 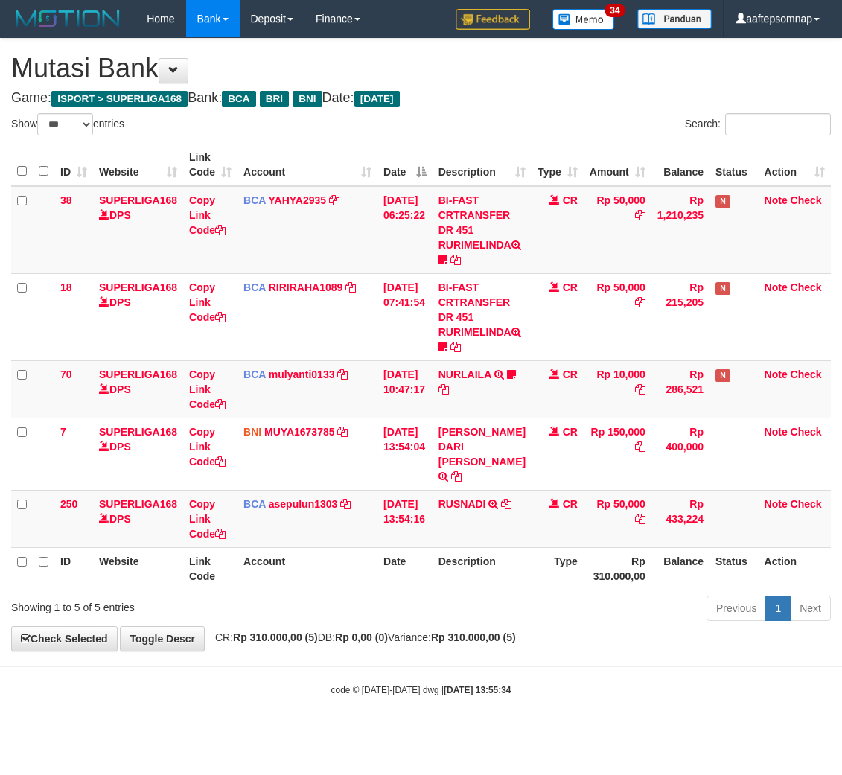 I want to click on th: ID: activate to sort column ascending, so click(x=74, y=165).